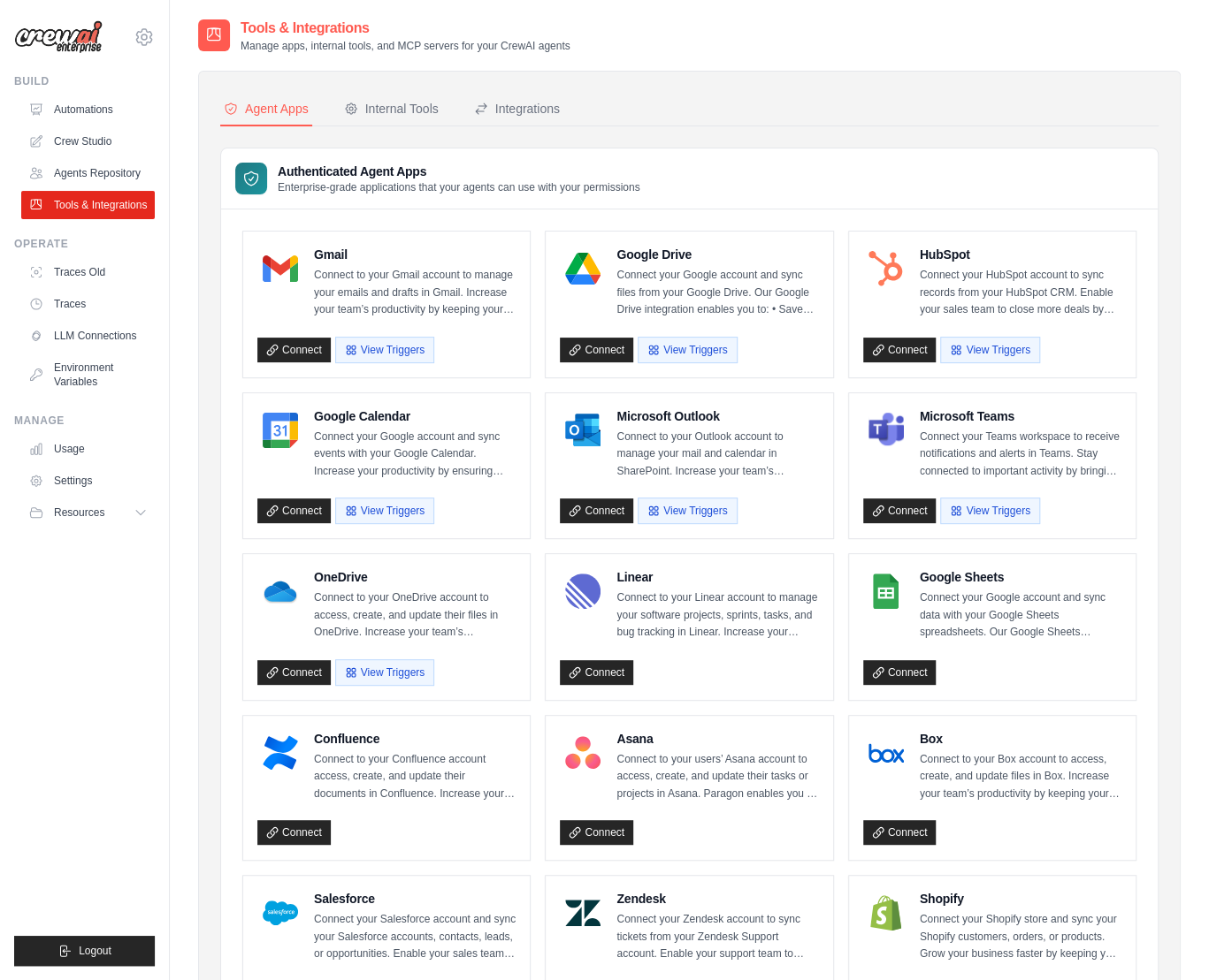 Image resolution: width=1209 pixels, height=980 pixels. I want to click on p: Connect your Google account and sync data with your Google Sheets spreadsheets. Our Google Sheets..., so click(1020, 615).